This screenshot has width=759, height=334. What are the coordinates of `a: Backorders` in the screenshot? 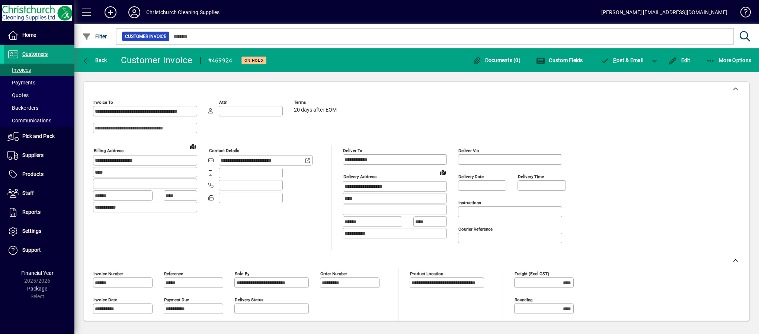 It's located at (39, 108).